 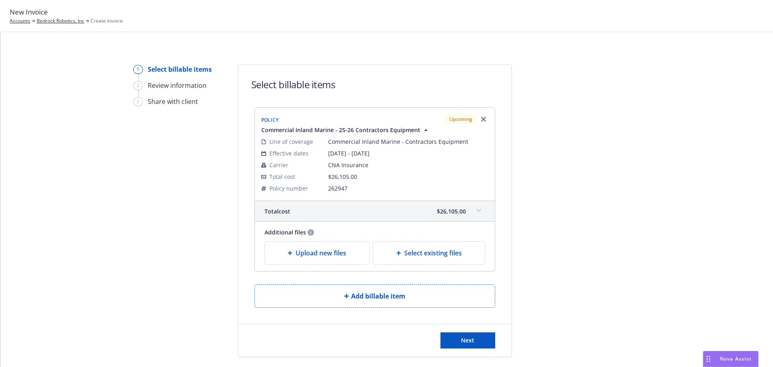 I want to click on div: Totalcost$26,105.00, so click(x=375, y=211).